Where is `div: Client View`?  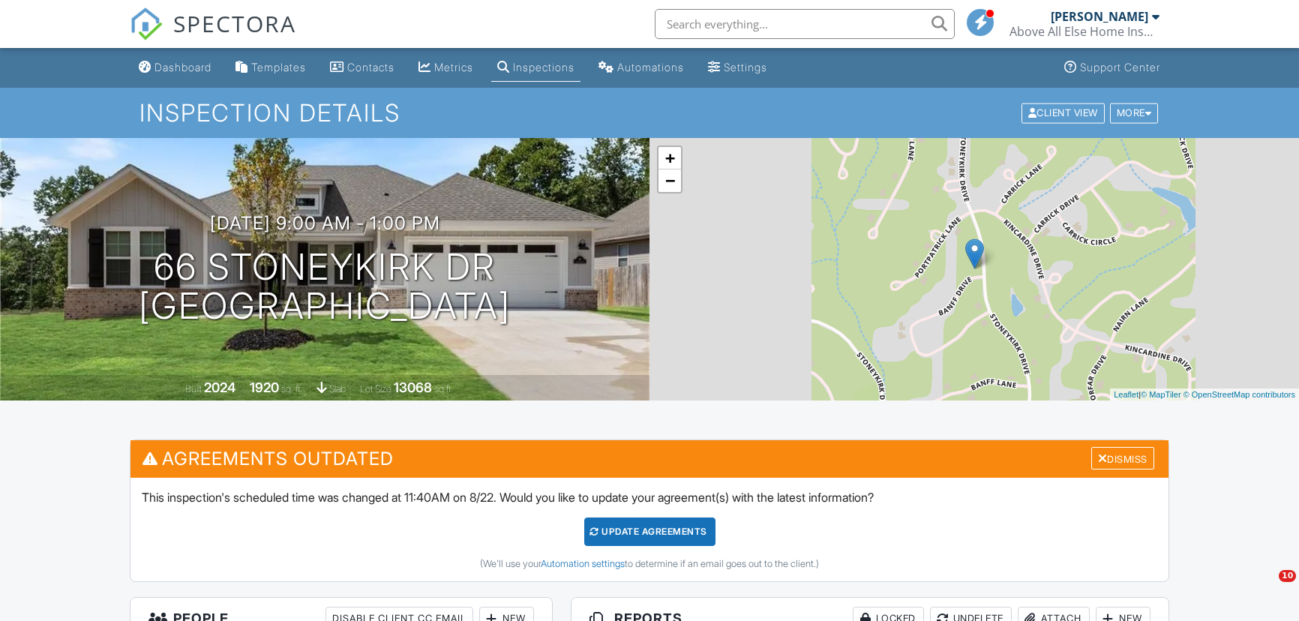 div: Client View is located at coordinates (1063, 113).